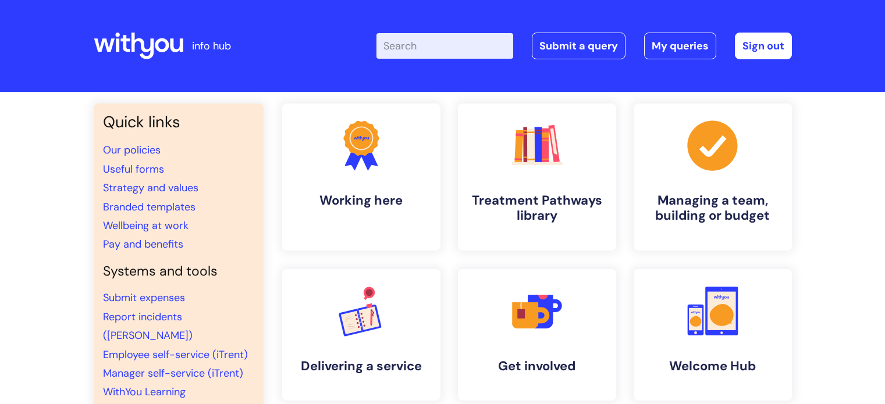 The height and width of the screenshot is (404, 885). Describe the element at coordinates (175, 355) in the screenshot. I see `a: Employee self-service (iTrent)` at that location.